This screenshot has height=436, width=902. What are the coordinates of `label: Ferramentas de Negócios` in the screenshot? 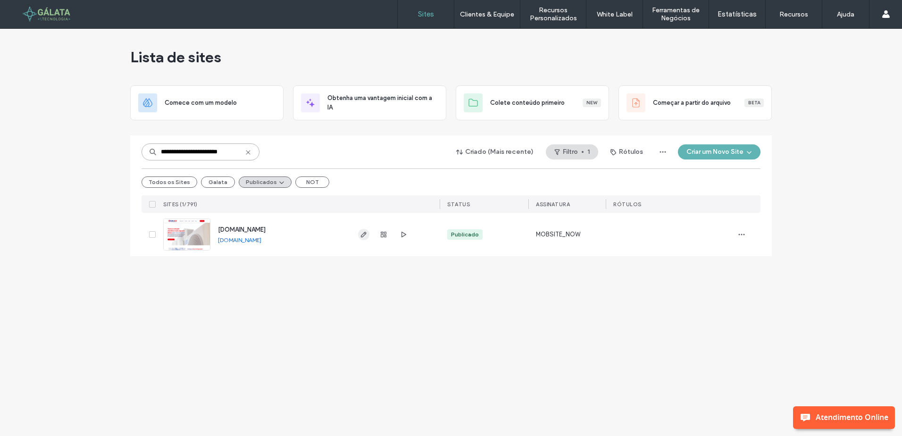 It's located at (675, 14).